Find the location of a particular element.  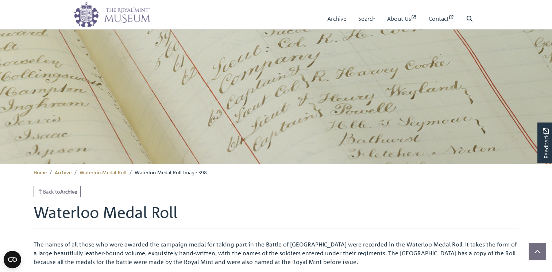

a: Back toArchive is located at coordinates (57, 191).